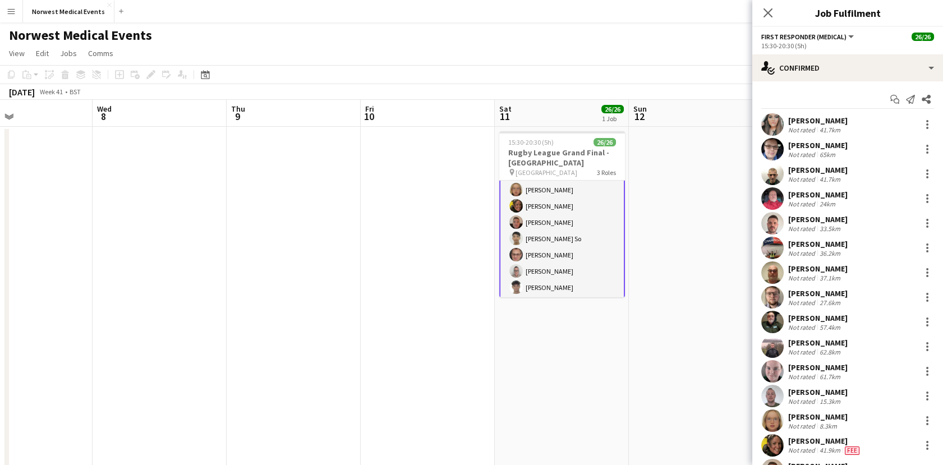 This screenshot has height=465, width=943. I want to click on span: Thu, so click(238, 109).